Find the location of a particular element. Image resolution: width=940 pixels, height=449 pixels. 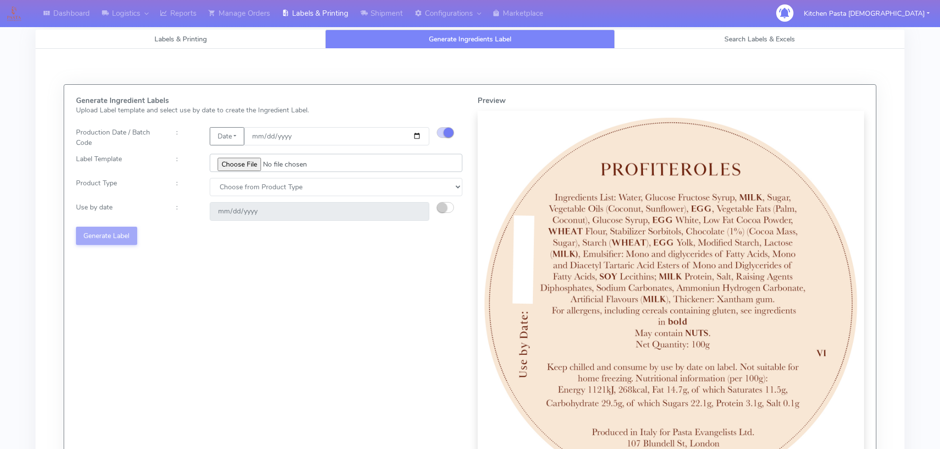

p: Upload Label template and select use by date to create the Ingredient Label. is located at coordinates (269, 110).